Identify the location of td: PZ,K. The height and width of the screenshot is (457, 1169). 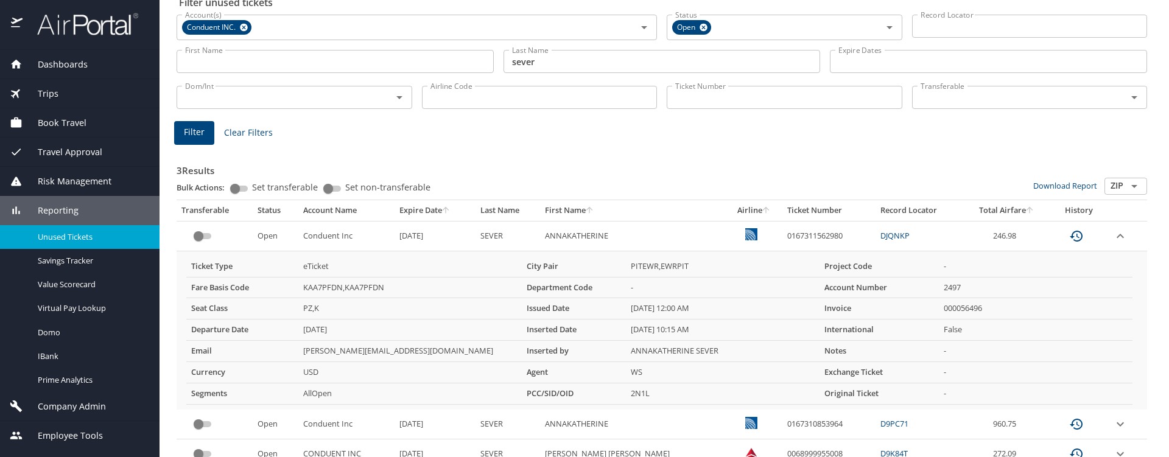
(410, 309).